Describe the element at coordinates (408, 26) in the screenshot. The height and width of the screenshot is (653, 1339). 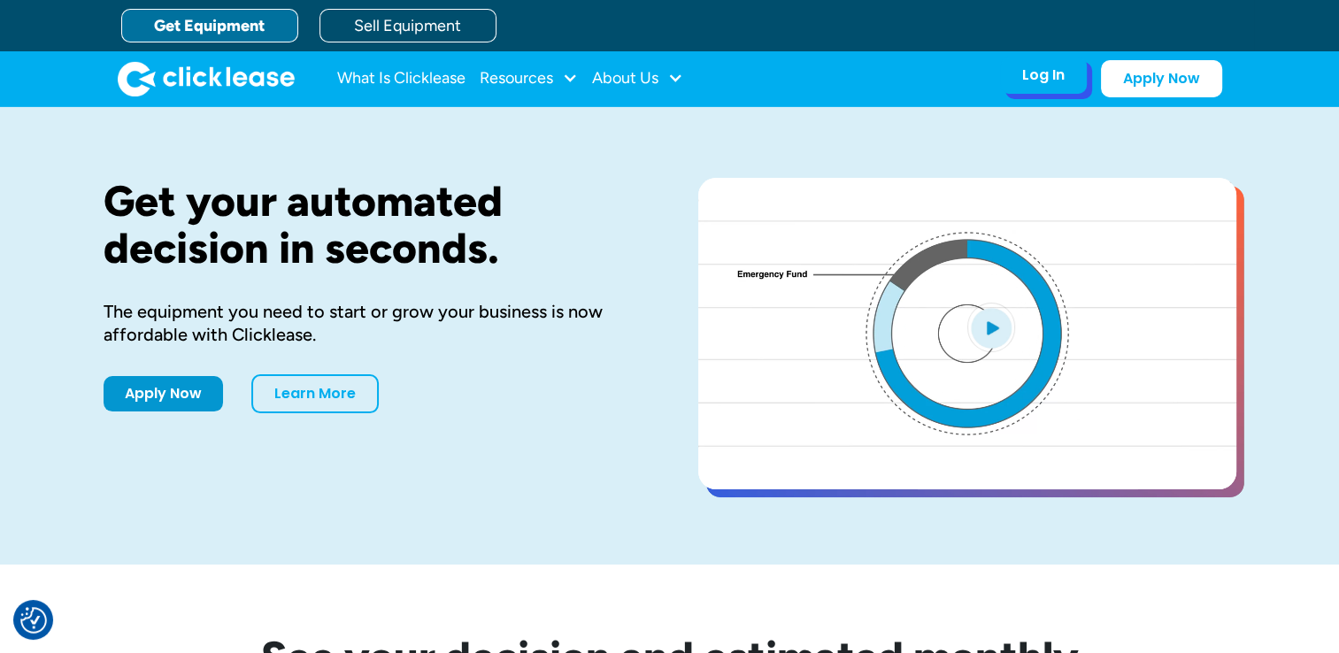
I see `a: Sell Equipment` at that location.